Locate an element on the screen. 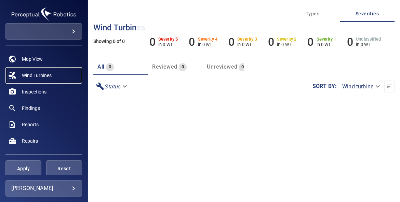 This screenshot has height=202, width=400. span: Unreviewed is located at coordinates (222, 67).